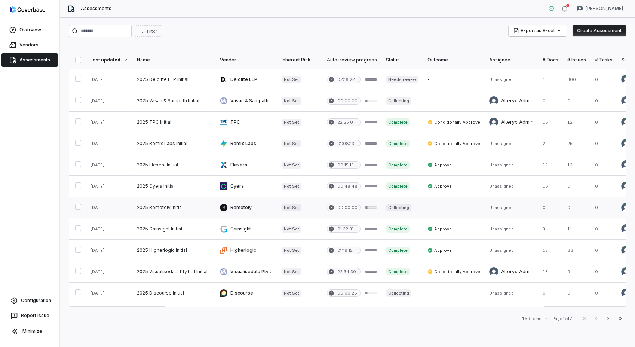  What do you see at coordinates (29, 45) in the screenshot?
I see `span: Vendors` at bounding box center [29, 45].